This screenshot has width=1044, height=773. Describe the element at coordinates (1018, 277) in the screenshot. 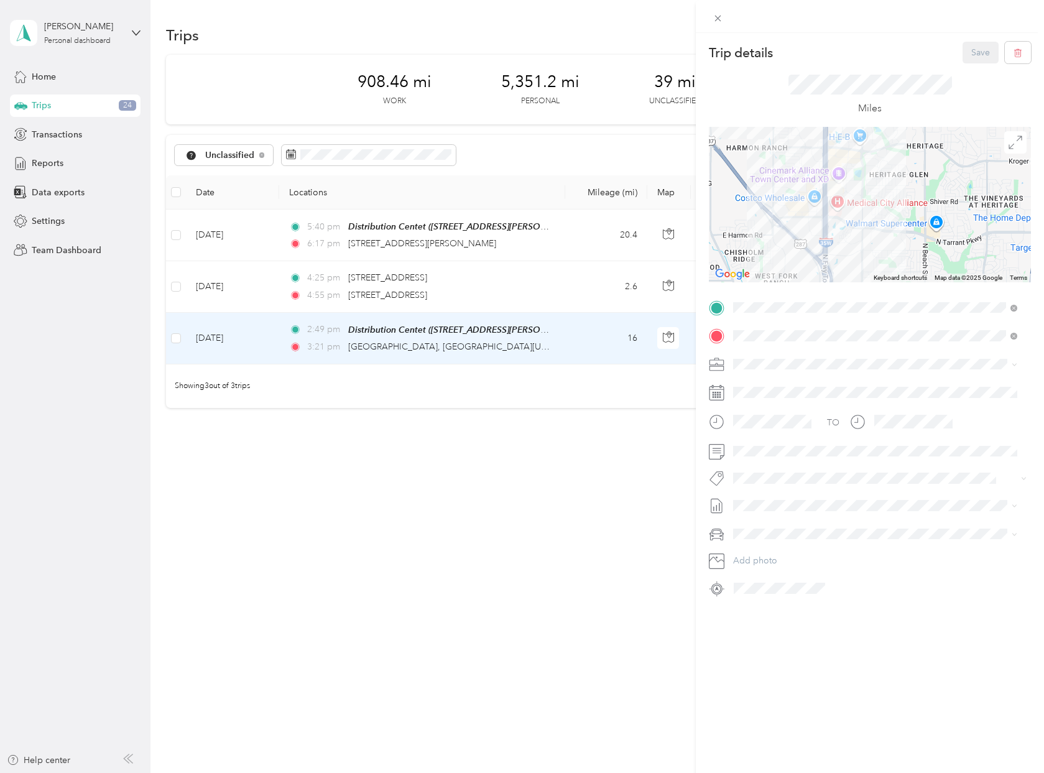

I see `a: Terms (opens in new tab)` at that location.